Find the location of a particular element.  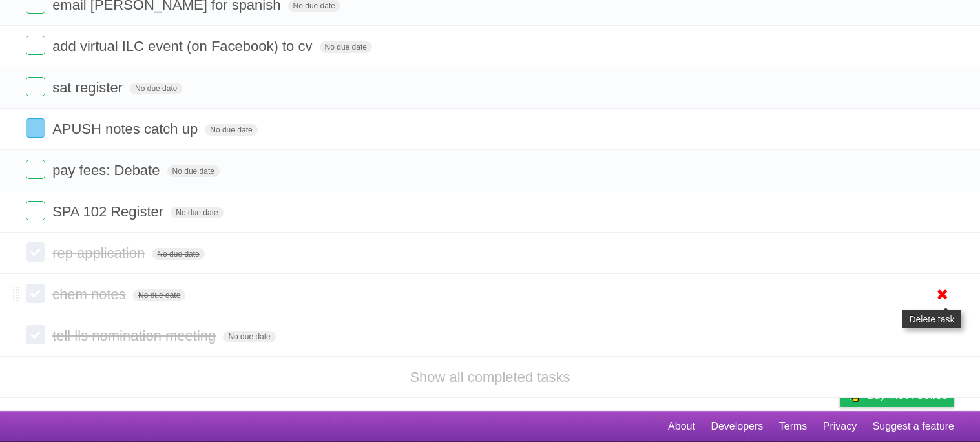

span: tell lls nomination meeting is located at coordinates (136, 335).